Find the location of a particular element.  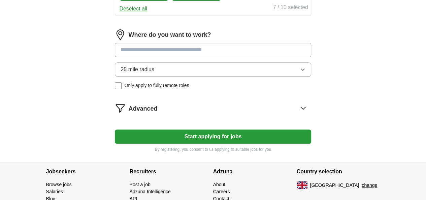

a: Post a job is located at coordinates (140, 184).